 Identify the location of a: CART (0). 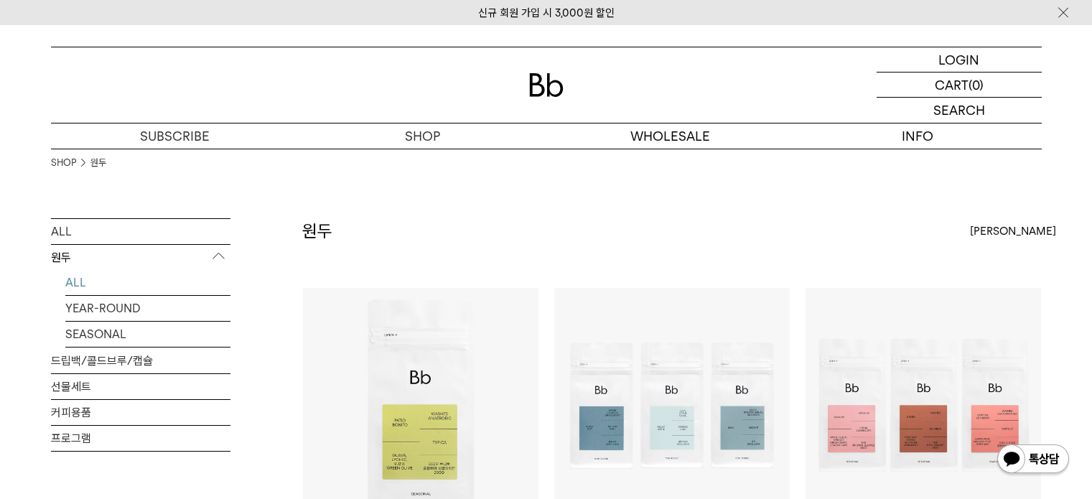
(960, 85).